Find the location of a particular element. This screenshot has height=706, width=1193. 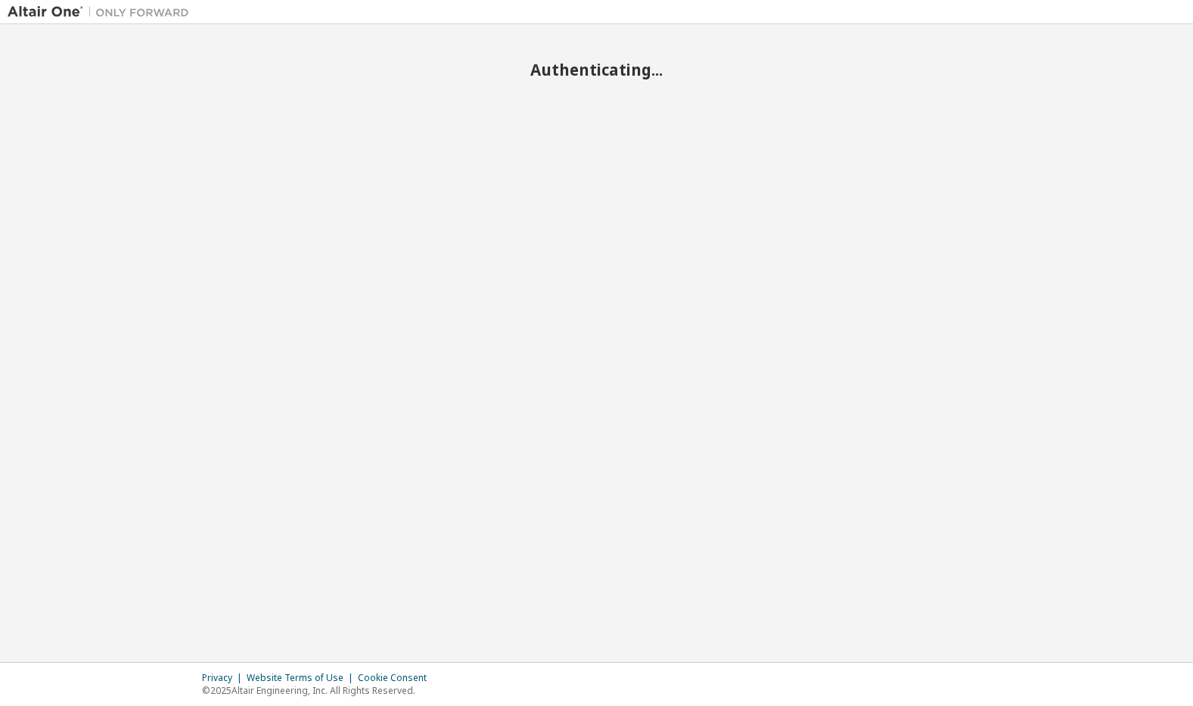

div: Privacy is located at coordinates (224, 678).